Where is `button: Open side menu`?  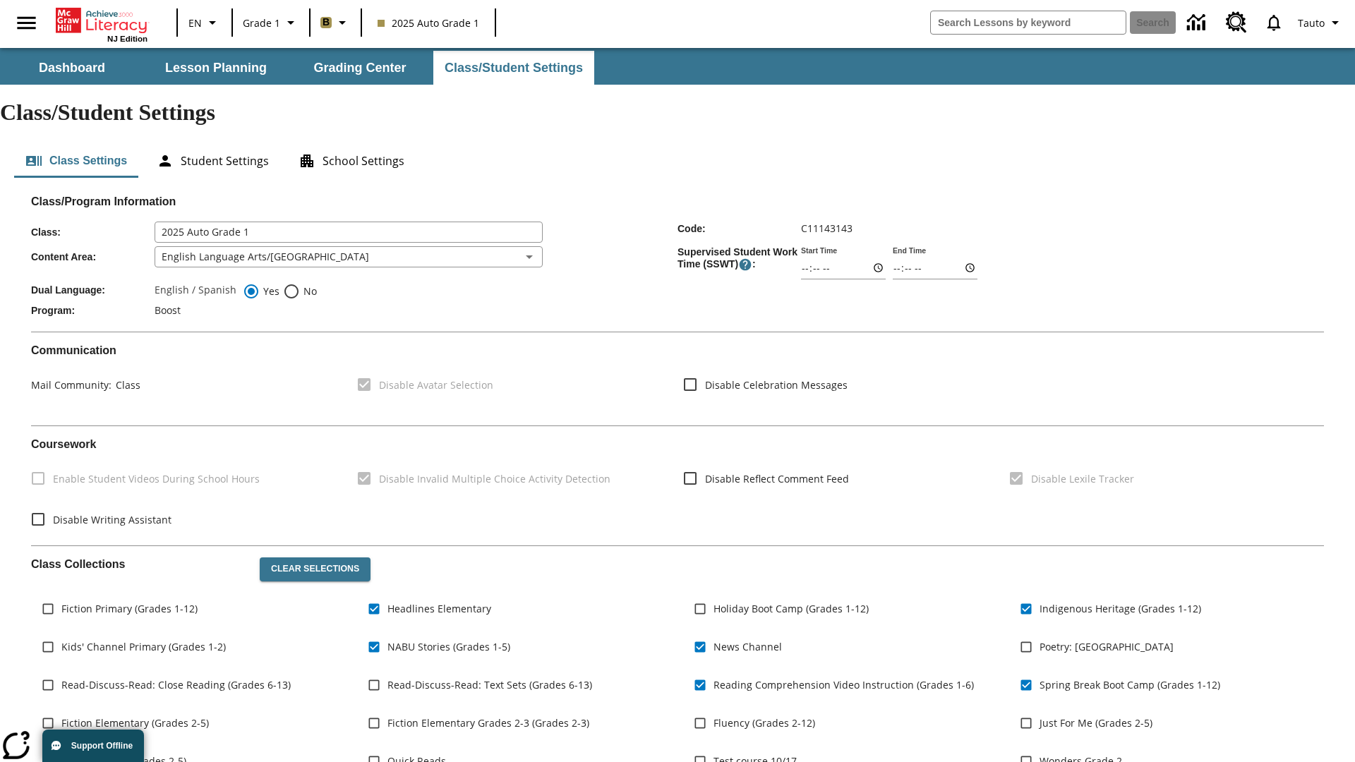
button: Open side menu is located at coordinates (26, 23).